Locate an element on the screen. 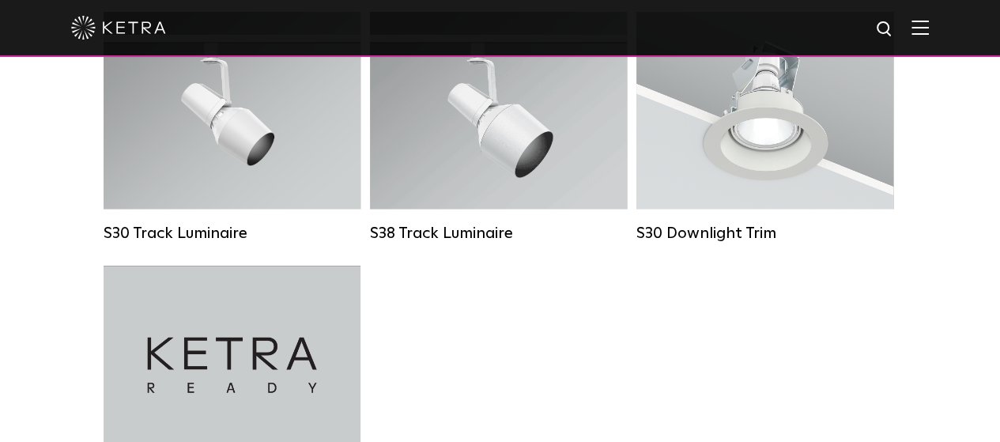  div: S38 Track Luminaire is located at coordinates (498, 233).